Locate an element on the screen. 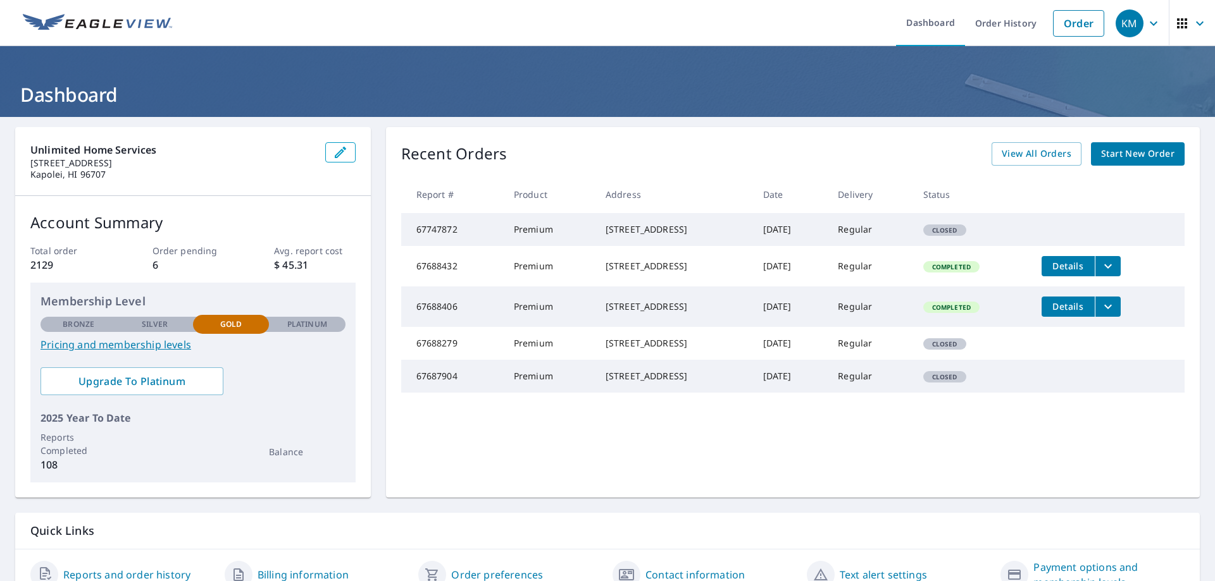  a: Pricing and membership levels is located at coordinates (193, 345).